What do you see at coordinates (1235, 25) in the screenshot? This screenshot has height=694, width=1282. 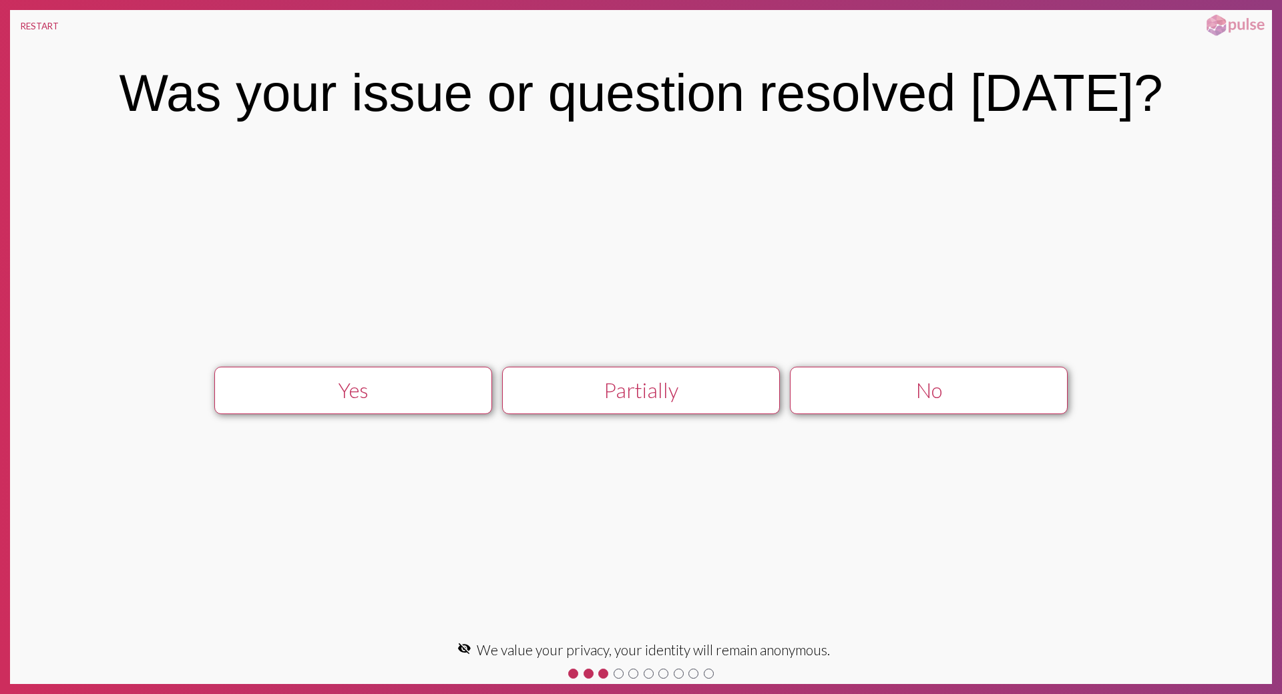 I see `img: pulsehorizontalsmall.png` at bounding box center [1235, 25].